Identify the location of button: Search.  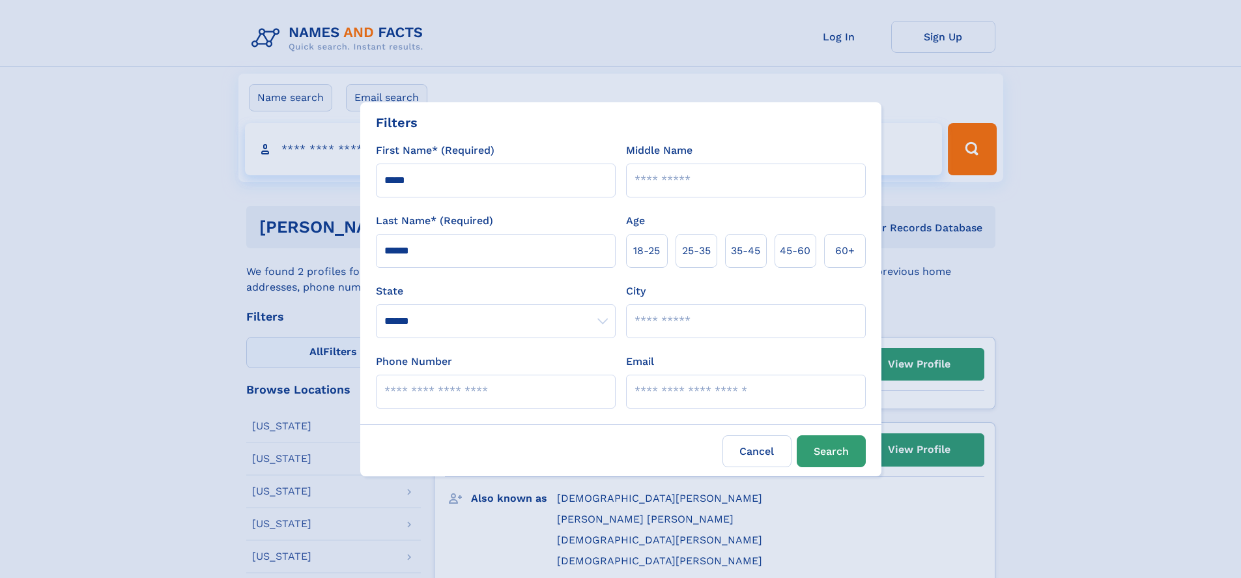
(831, 451).